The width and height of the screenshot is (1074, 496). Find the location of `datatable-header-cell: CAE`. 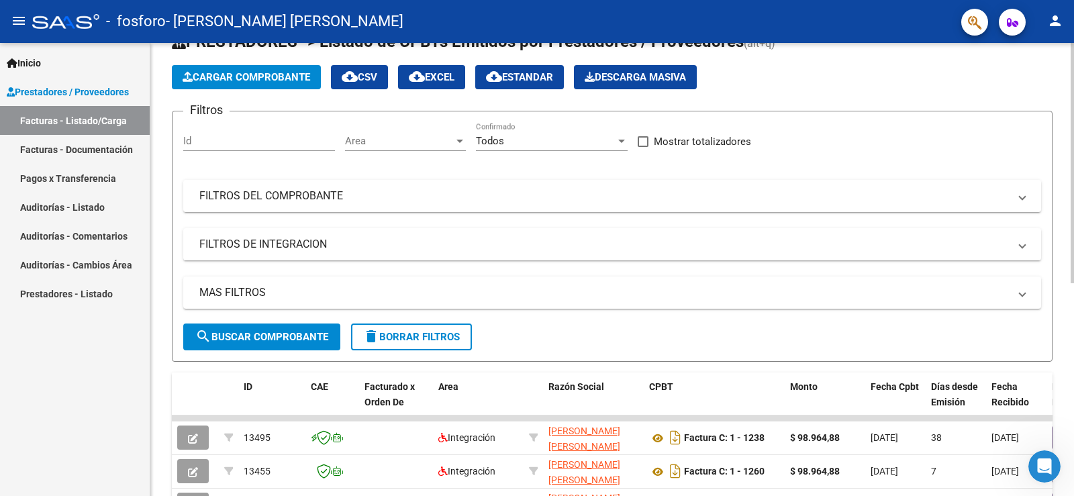

datatable-header-cell: CAE is located at coordinates (332, 402).